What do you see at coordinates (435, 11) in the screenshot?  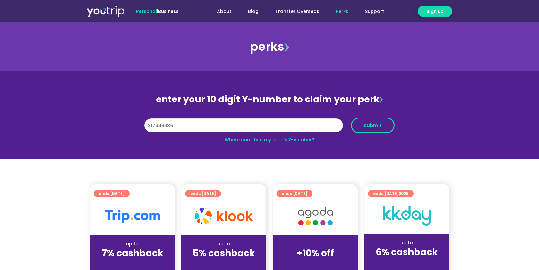 I see `a: Sign up` at bounding box center [435, 11].